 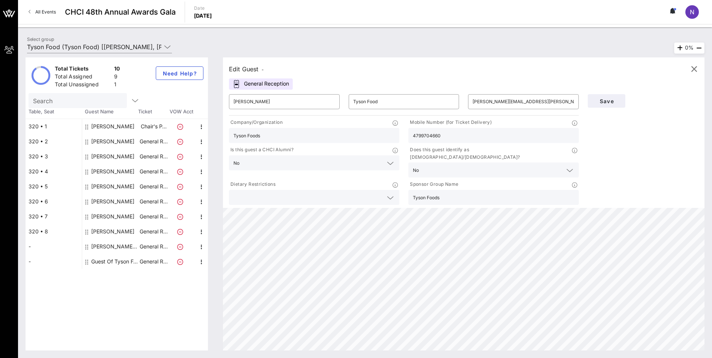 What do you see at coordinates (117, 85) in the screenshot?
I see `div: 1` at bounding box center [117, 85].